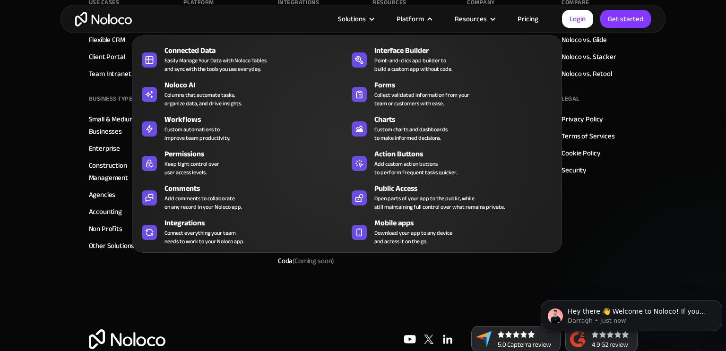 The image size is (726, 351). What do you see at coordinates (113, 99) in the screenshot?
I see `div: BUSINESS TYPES` at bounding box center [113, 99].